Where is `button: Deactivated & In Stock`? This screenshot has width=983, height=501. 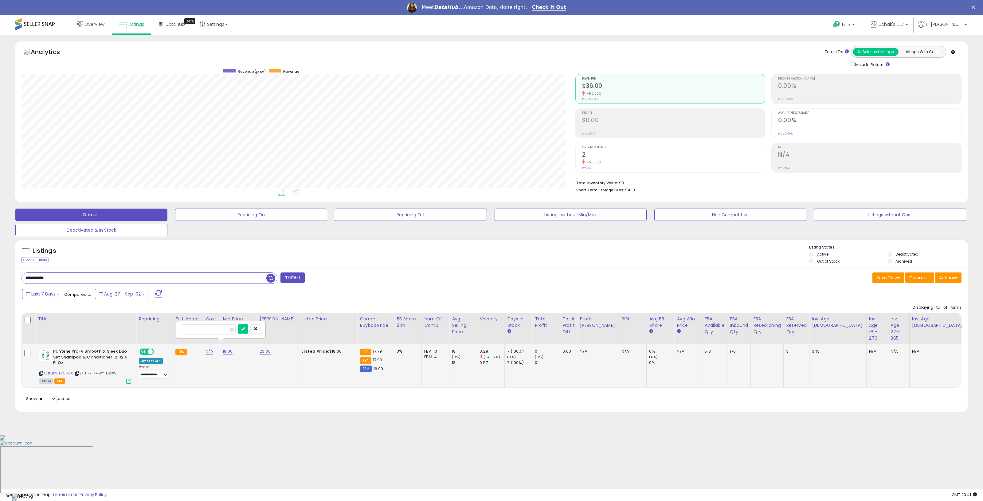 button: Deactivated & In Stock is located at coordinates (91, 230).